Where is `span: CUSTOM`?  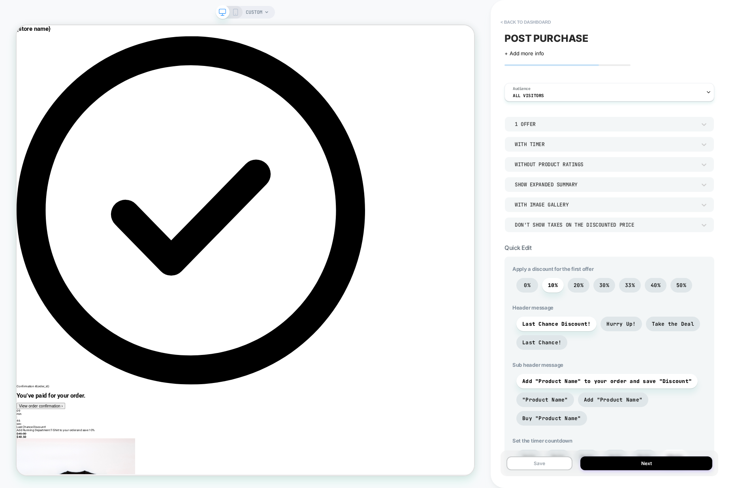
span: CUSTOM is located at coordinates (254, 12).